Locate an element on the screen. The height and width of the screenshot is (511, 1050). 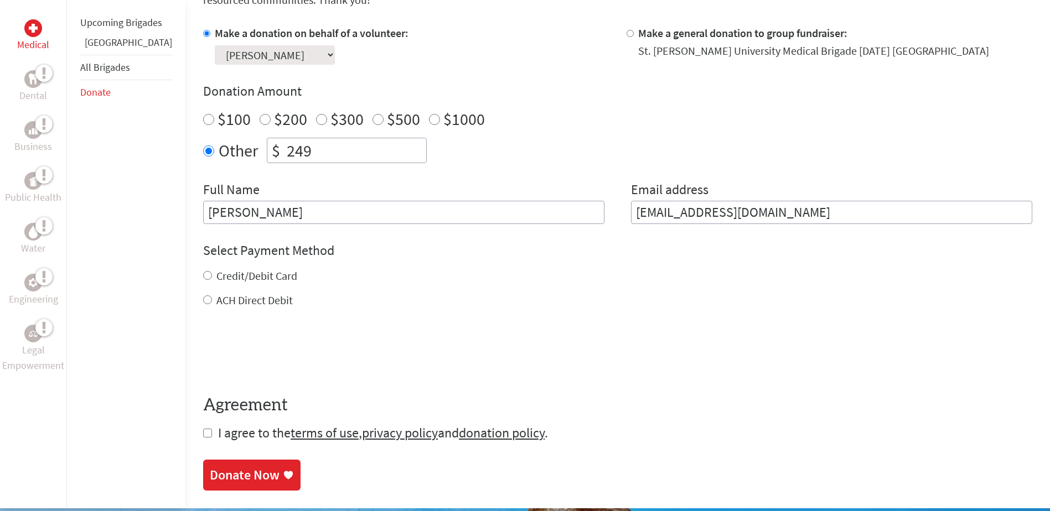
a: MedicalMedical is located at coordinates (33, 36).